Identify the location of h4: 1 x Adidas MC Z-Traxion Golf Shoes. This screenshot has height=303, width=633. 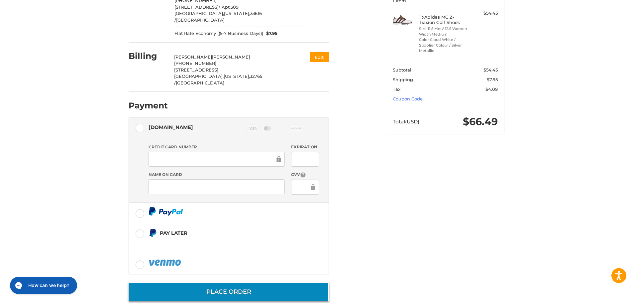
(444, 20).